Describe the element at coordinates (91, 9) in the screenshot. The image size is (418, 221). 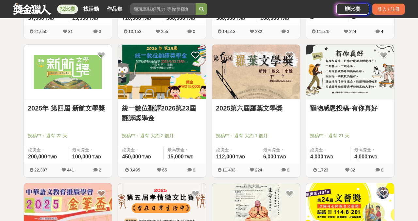
I see `a: 找活動` at that location.